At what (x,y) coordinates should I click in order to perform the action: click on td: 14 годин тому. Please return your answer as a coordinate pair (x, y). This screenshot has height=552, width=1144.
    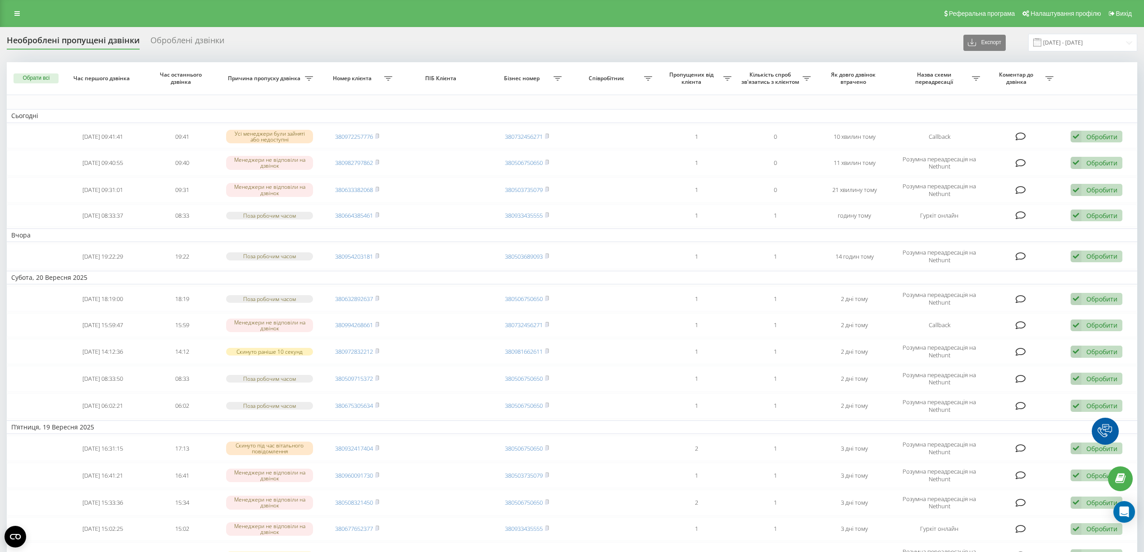
    Looking at the image, I should click on (855, 256).